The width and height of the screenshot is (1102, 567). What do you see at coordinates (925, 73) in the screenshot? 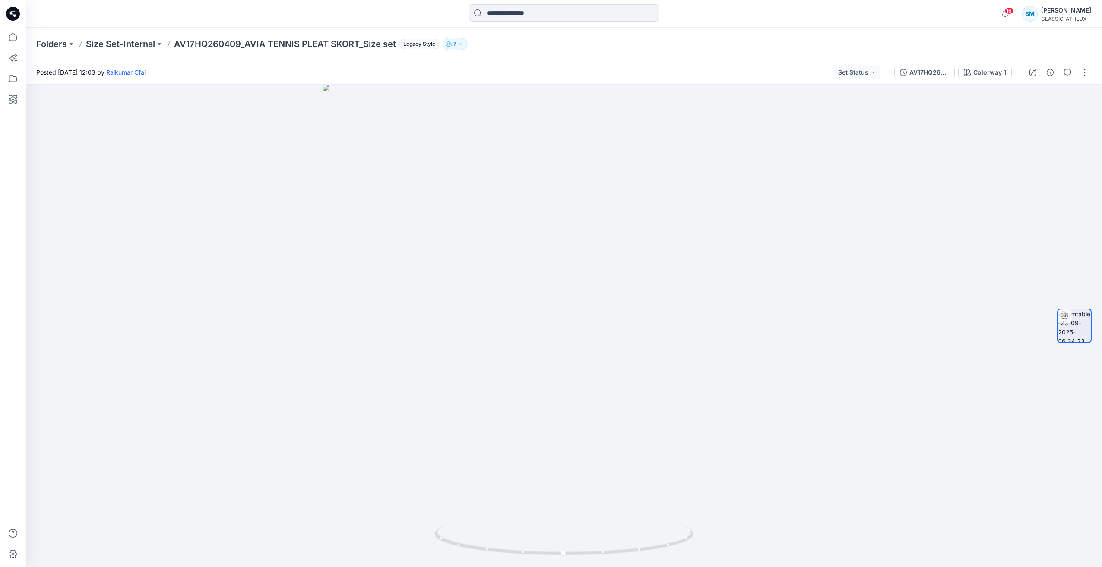
I see `button: AV17HQ260409_AVIA TENNIS PLEAT SKORT` at bounding box center [925, 73].